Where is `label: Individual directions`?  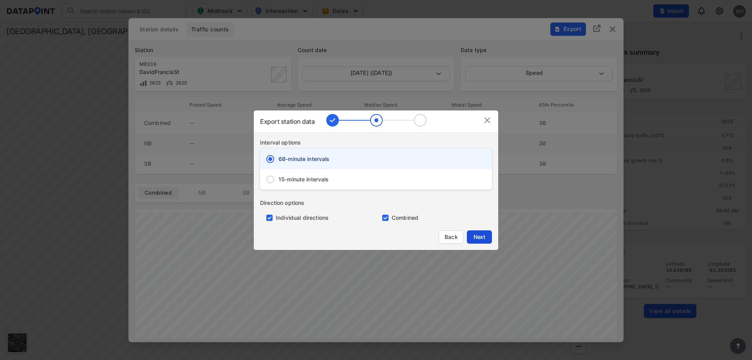 label: Individual directions is located at coordinates (302, 218).